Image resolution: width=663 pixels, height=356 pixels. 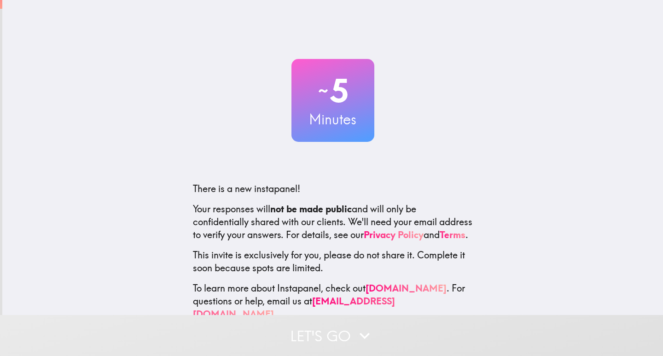 I want to click on b: not be made public, so click(x=311, y=209).